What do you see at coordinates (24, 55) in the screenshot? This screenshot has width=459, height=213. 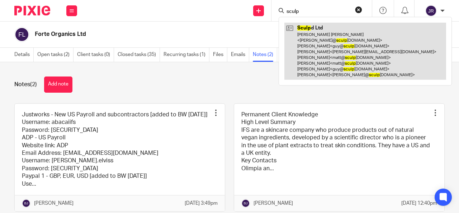 I see `a: Details` at bounding box center [24, 55].